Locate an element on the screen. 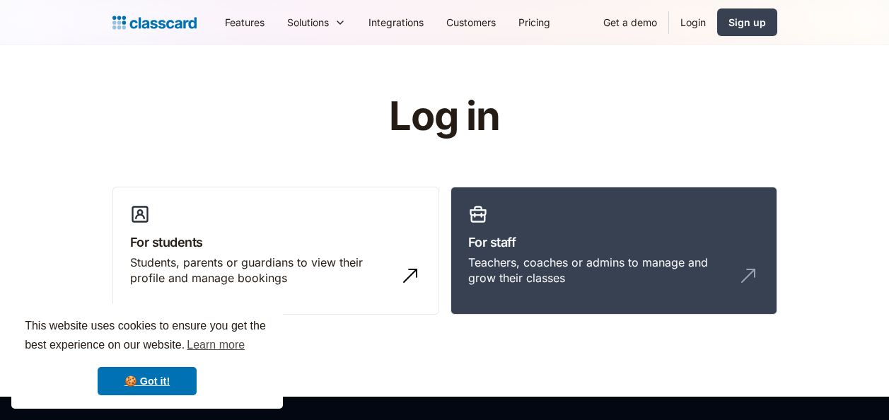 This screenshot has height=420, width=889. h3: For students is located at coordinates (276, 242).